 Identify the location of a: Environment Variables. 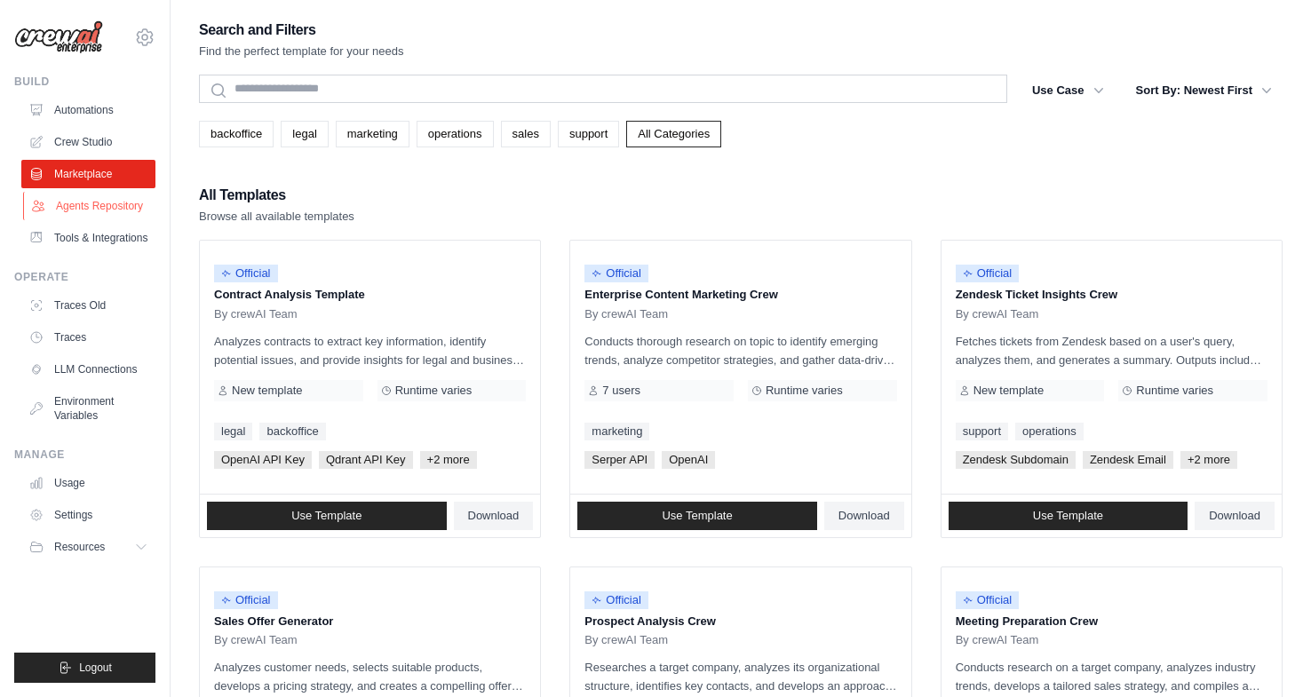
(88, 408).